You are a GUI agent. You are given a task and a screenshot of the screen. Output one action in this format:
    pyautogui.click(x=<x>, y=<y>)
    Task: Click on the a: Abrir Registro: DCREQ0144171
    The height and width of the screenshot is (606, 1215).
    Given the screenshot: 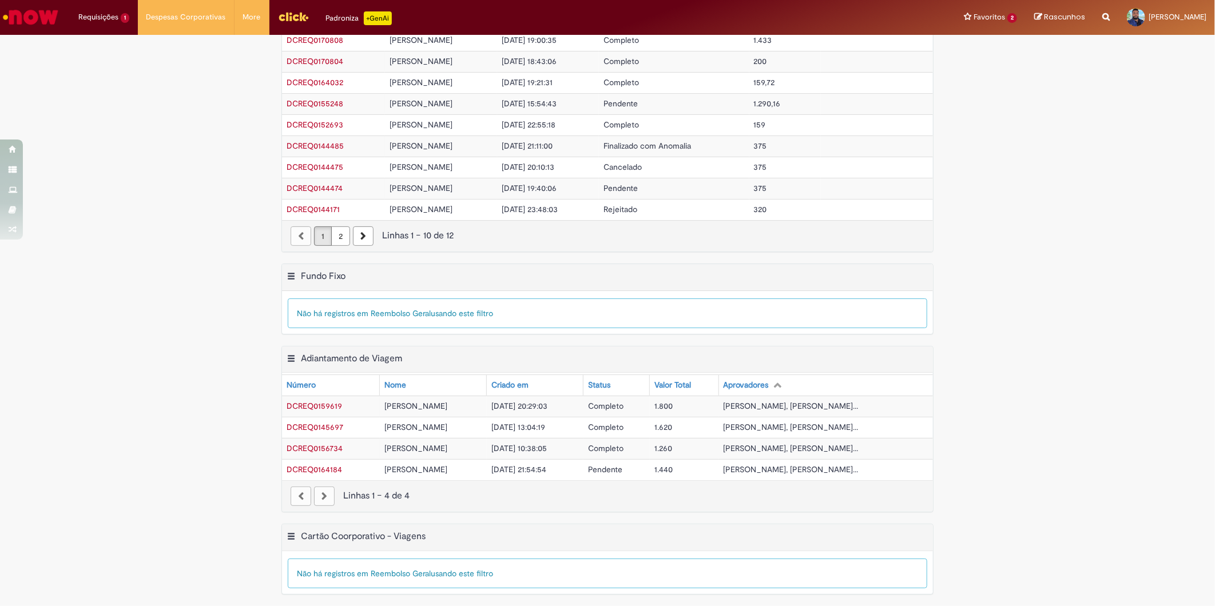 What is the action you would take?
    pyautogui.click(x=313, y=209)
    